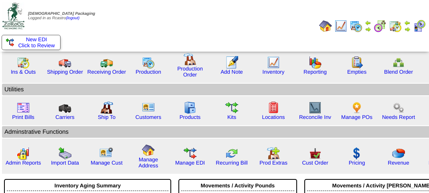 This screenshot has height=193, width=429. I want to click on a: Reporting, so click(315, 72).